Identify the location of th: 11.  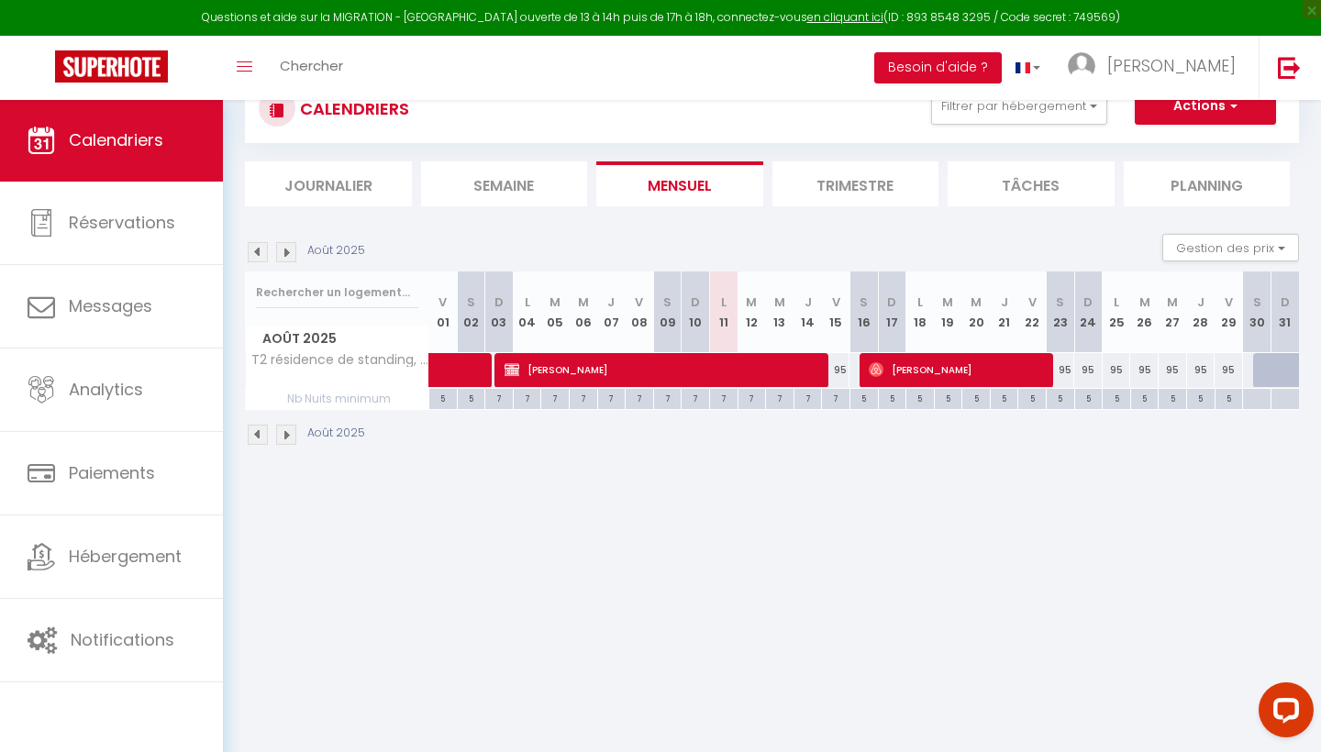
(723, 312).